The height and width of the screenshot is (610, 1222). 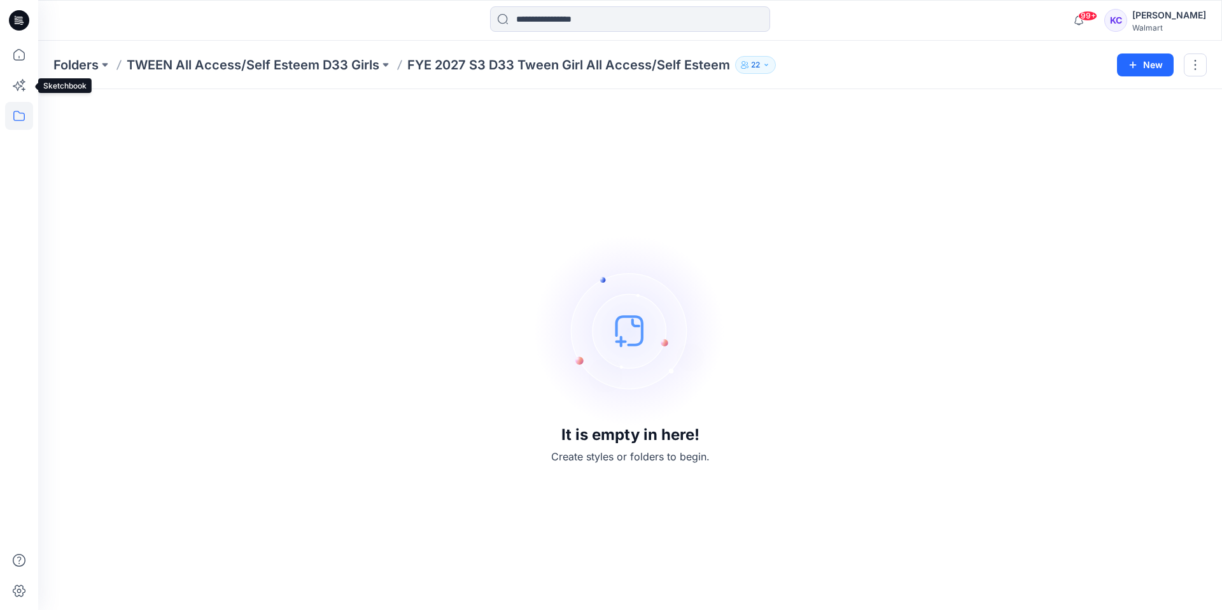 What do you see at coordinates (253, 65) in the screenshot?
I see `a: TWEEN All Access/Self Esteem D33 Girls` at bounding box center [253, 65].